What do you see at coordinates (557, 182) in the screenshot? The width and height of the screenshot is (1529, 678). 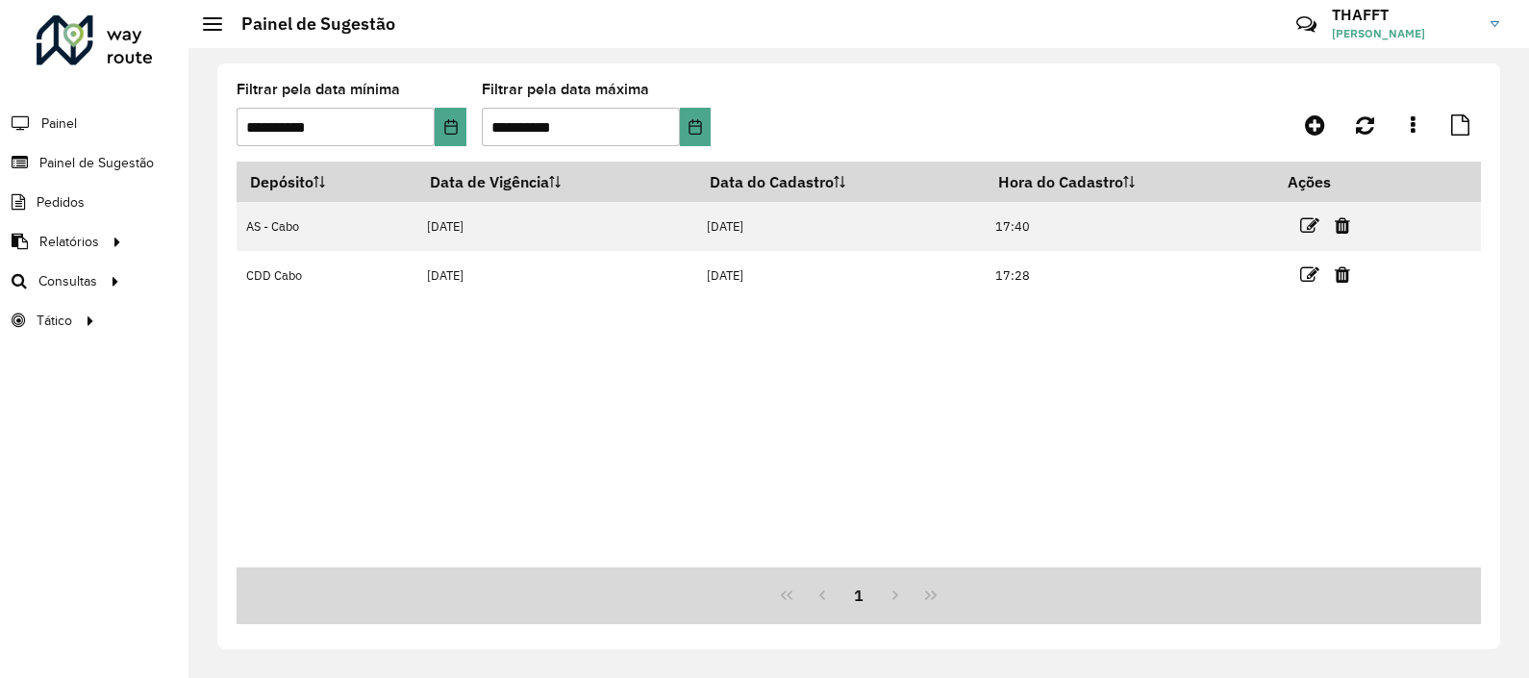 I see `th: Data de Vigência` at bounding box center [557, 182].